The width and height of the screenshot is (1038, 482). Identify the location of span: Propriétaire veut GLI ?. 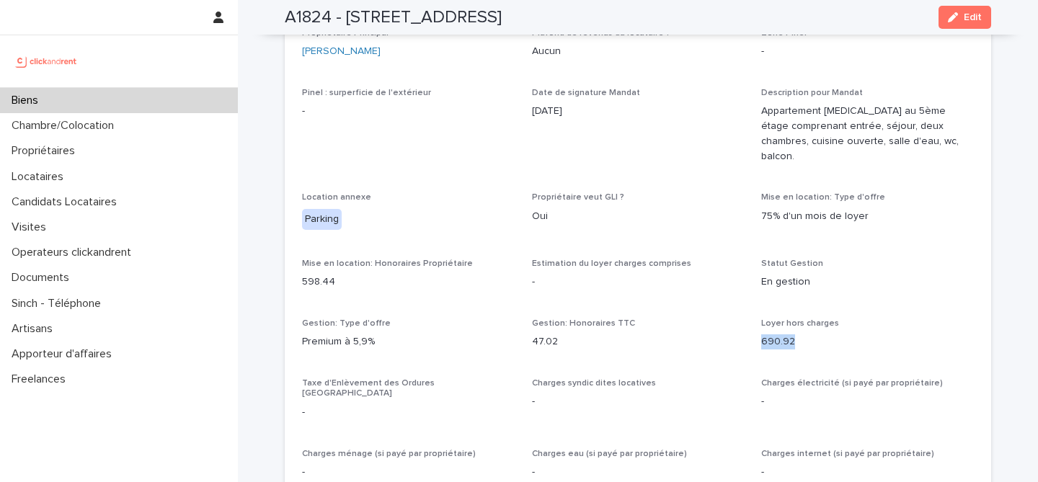
(578, 197).